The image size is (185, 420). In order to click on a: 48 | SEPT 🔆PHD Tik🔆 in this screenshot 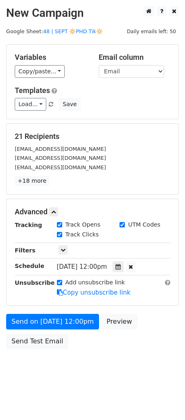, I will do `click(73, 31)`.